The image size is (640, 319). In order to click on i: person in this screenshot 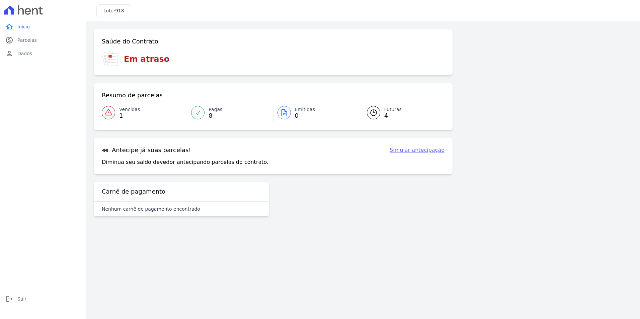, I will do `click(9, 54)`.